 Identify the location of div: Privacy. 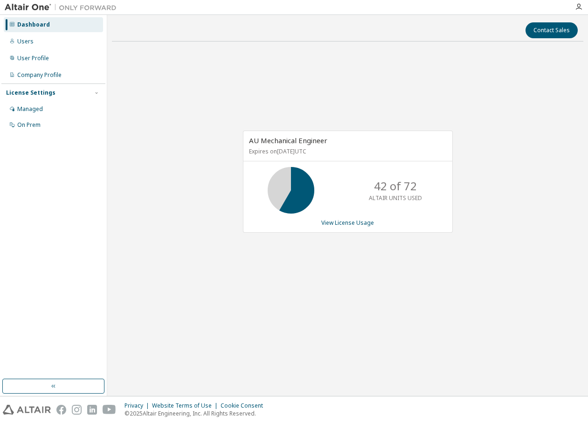
(138, 406).